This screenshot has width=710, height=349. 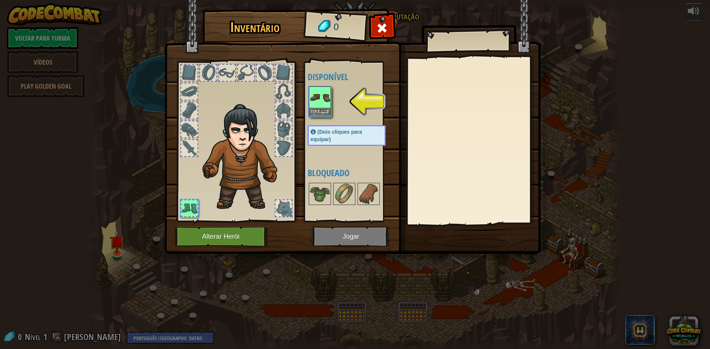 What do you see at coordinates (336, 27) in the screenshot?
I see `span: 0` at bounding box center [336, 27].